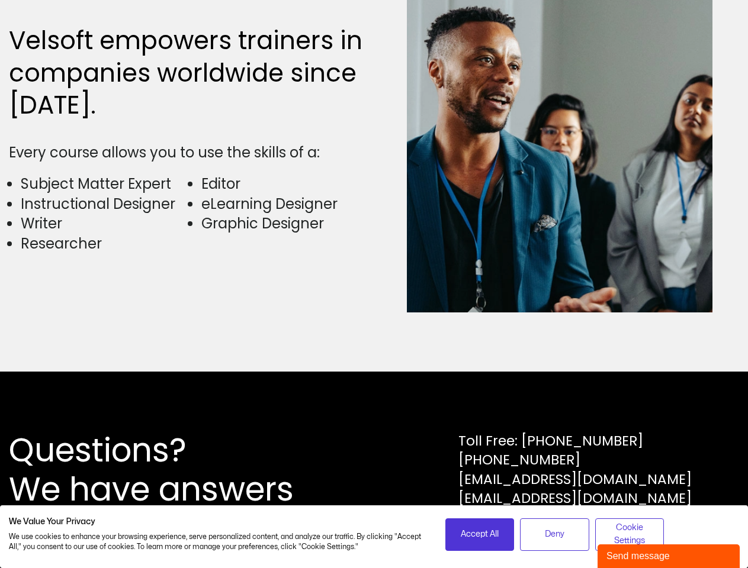 This screenshot has height=568, width=748. What do you see at coordinates (188, 153) in the screenshot?
I see `div: Every course allows you to use the skills of a:` at bounding box center [188, 153].